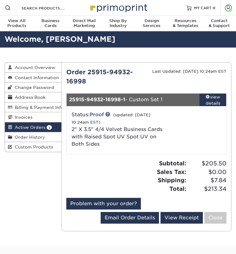 Image resolution: width=236 pixels, height=254 pixels. What do you see at coordinates (207, 180) in the screenshot?
I see `span: $7.84` at bounding box center [207, 180].